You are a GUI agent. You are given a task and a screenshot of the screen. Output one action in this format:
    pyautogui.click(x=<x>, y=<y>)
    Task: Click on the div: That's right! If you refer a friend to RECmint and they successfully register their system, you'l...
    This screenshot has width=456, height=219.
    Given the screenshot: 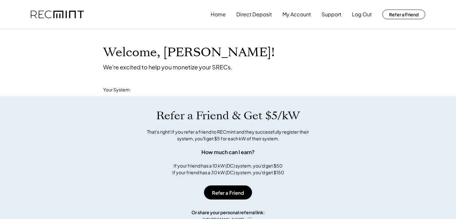 What is the action you would take?
    pyautogui.click(x=228, y=135)
    